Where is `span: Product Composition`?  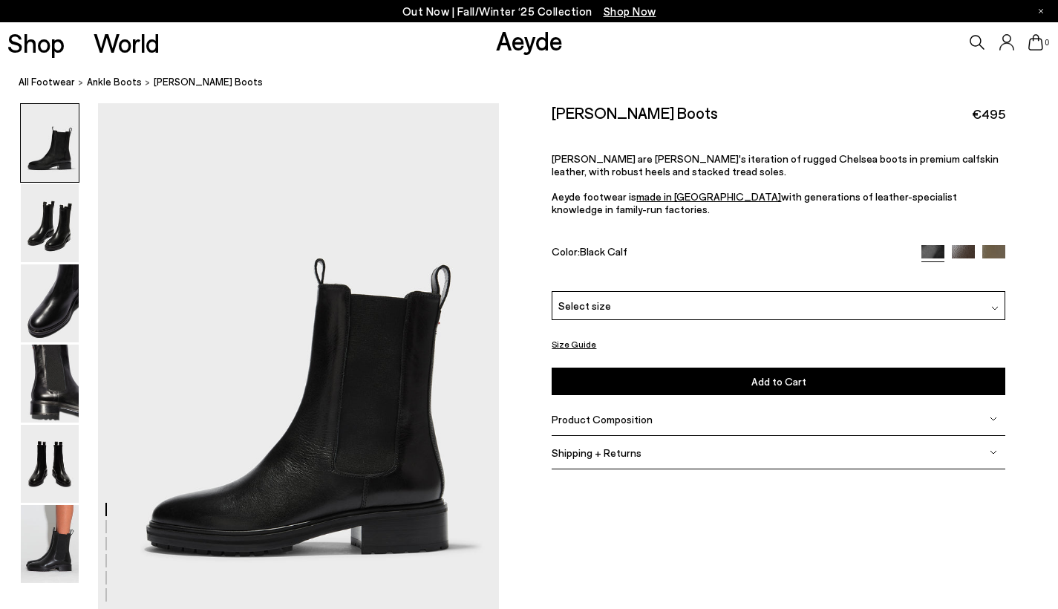 span: Product Composition is located at coordinates (602, 419).